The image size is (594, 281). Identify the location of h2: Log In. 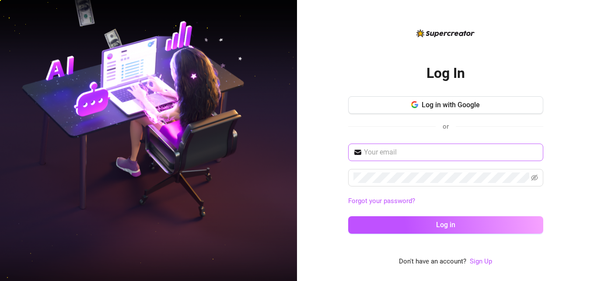
(446, 73).